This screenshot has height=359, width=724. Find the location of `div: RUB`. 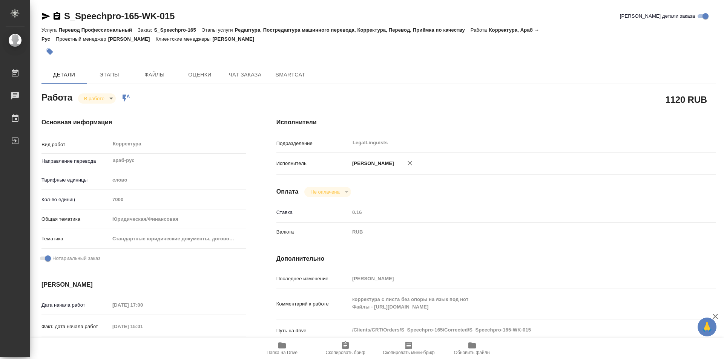

div: RUB is located at coordinates (514, 232).